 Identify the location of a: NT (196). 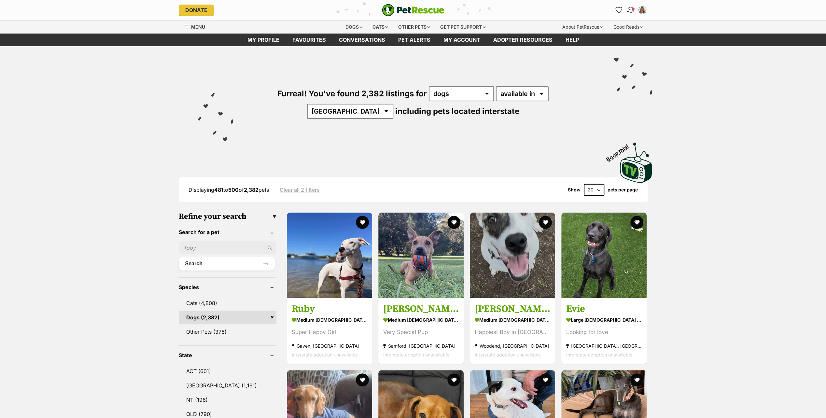
(228, 400).